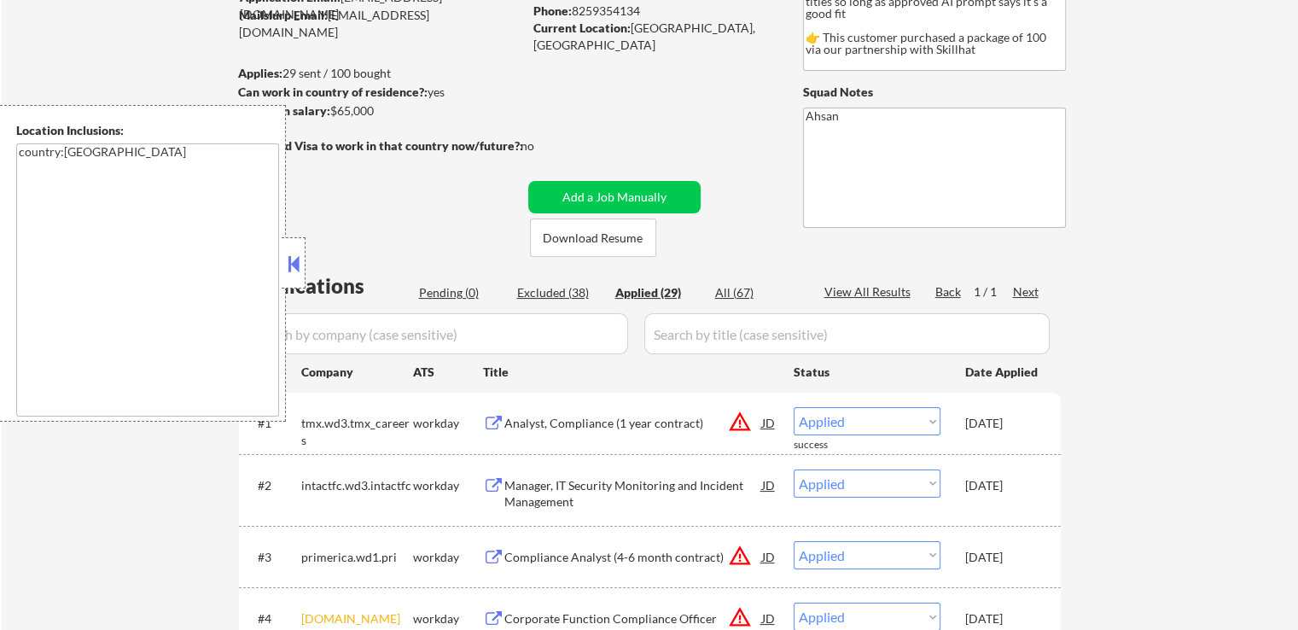 This screenshot has height=630, width=1298. What do you see at coordinates (1002, 372) in the screenshot?
I see `div: Date Applied` at bounding box center [1002, 372].